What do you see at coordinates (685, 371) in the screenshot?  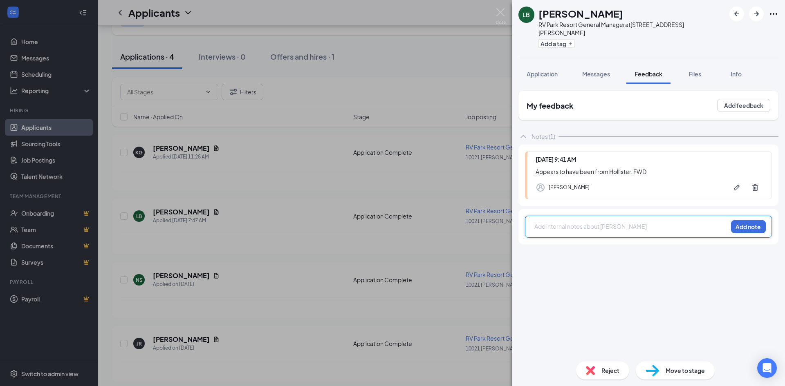 I see `span: Move to stage` at bounding box center [685, 371].